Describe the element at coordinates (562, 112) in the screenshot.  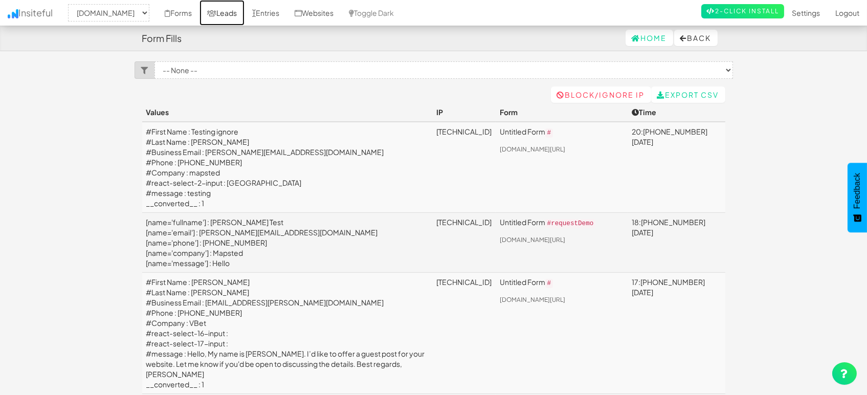
I see `th: Form` at that location.